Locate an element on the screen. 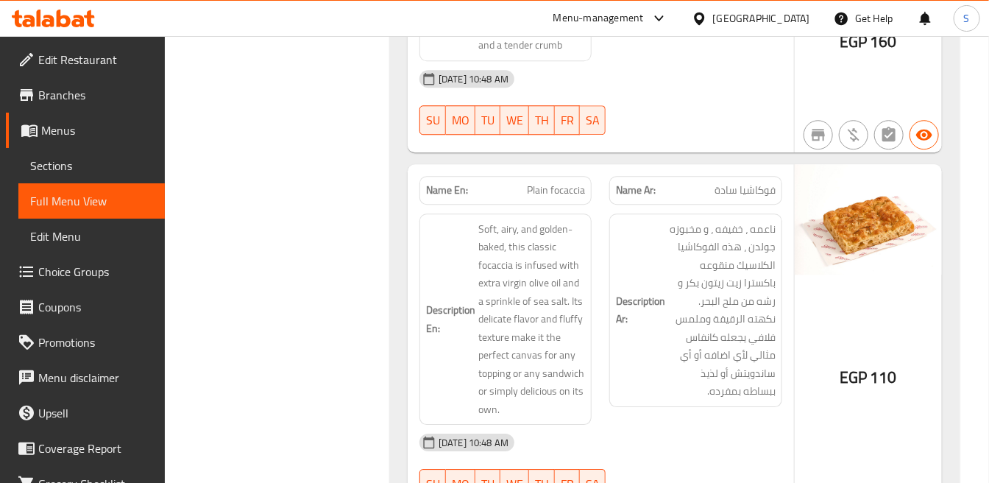 The image size is (989, 483). button: TU is located at coordinates (488, 120).